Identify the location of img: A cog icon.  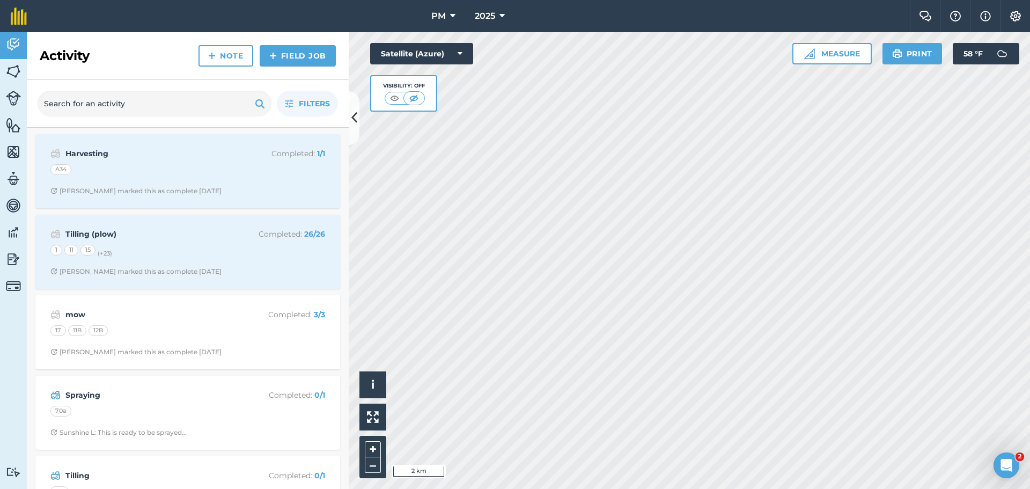
(1016, 16).